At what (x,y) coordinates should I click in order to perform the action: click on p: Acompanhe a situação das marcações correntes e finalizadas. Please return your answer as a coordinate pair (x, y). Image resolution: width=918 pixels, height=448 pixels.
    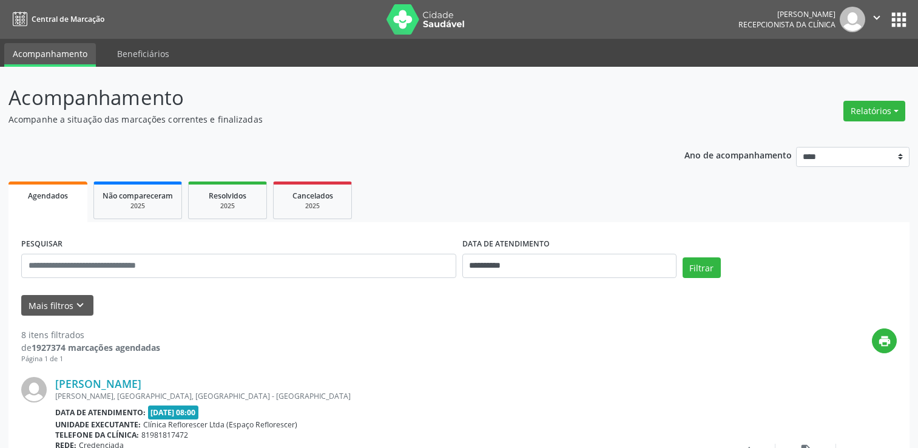
    Looking at the image, I should click on (324, 119).